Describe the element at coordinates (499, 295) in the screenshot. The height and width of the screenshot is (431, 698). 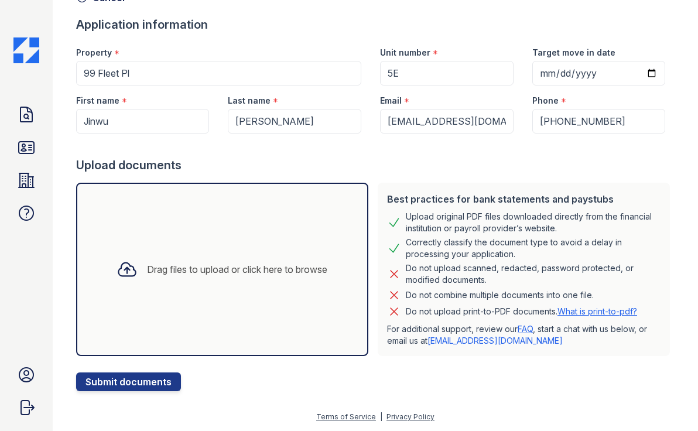
I see `div: Do not combine multiple documents into one file.` at that location.